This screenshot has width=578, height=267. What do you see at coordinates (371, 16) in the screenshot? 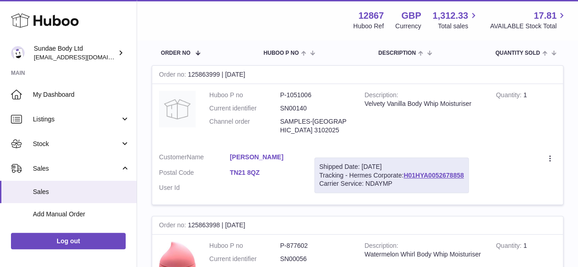
I see `strong: 12867` at bounding box center [371, 16].